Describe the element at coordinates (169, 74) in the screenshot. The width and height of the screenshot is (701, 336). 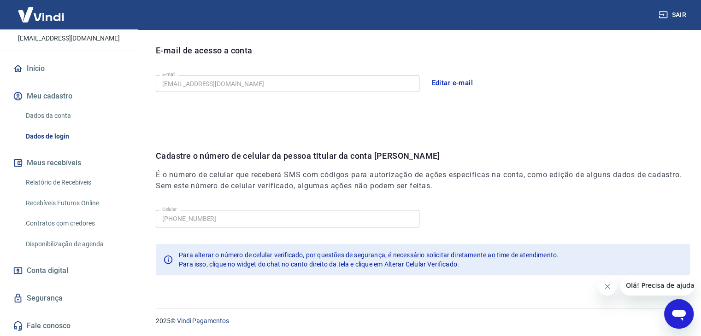
I see `label: E-mail` at that location.